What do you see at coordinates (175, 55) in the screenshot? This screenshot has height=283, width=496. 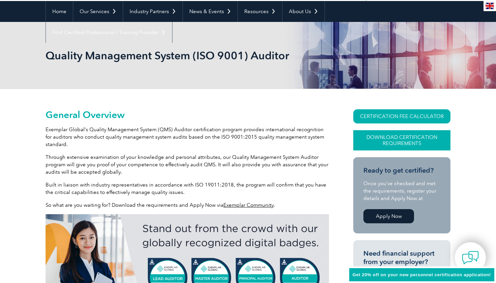 I see `h1: Quality Management System (ISO 9001) Auditor` at bounding box center [175, 55].